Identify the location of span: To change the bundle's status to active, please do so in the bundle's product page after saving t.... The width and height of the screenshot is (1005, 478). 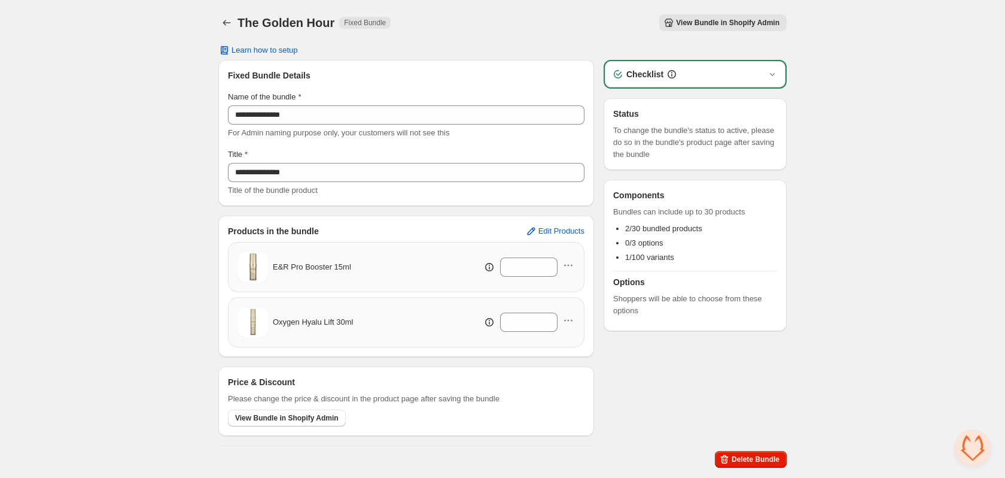
(695, 142).